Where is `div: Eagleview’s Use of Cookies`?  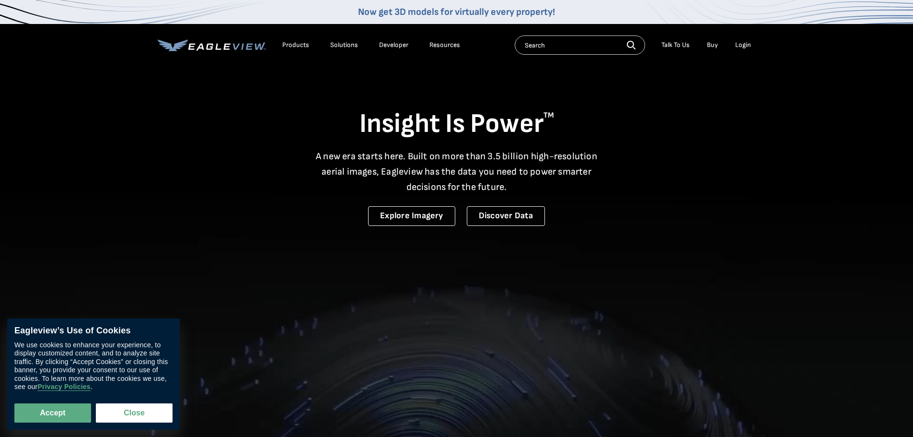
div: Eagleview’s Use of Cookies is located at coordinates (93, 331).